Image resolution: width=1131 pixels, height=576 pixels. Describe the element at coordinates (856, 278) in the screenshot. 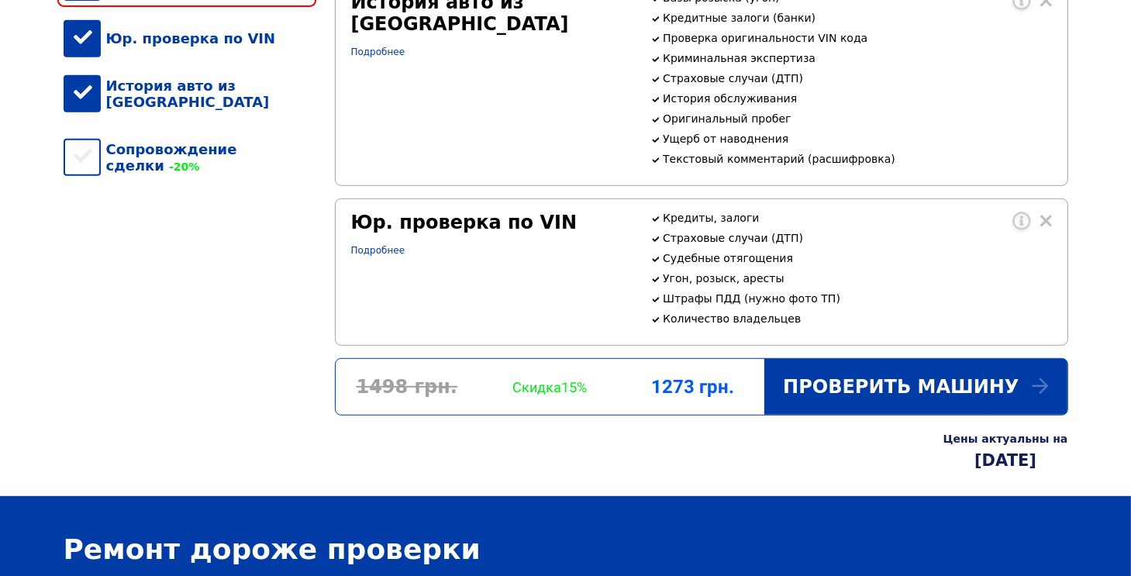

I see `p: Угон, розыск, аресты` at that location.